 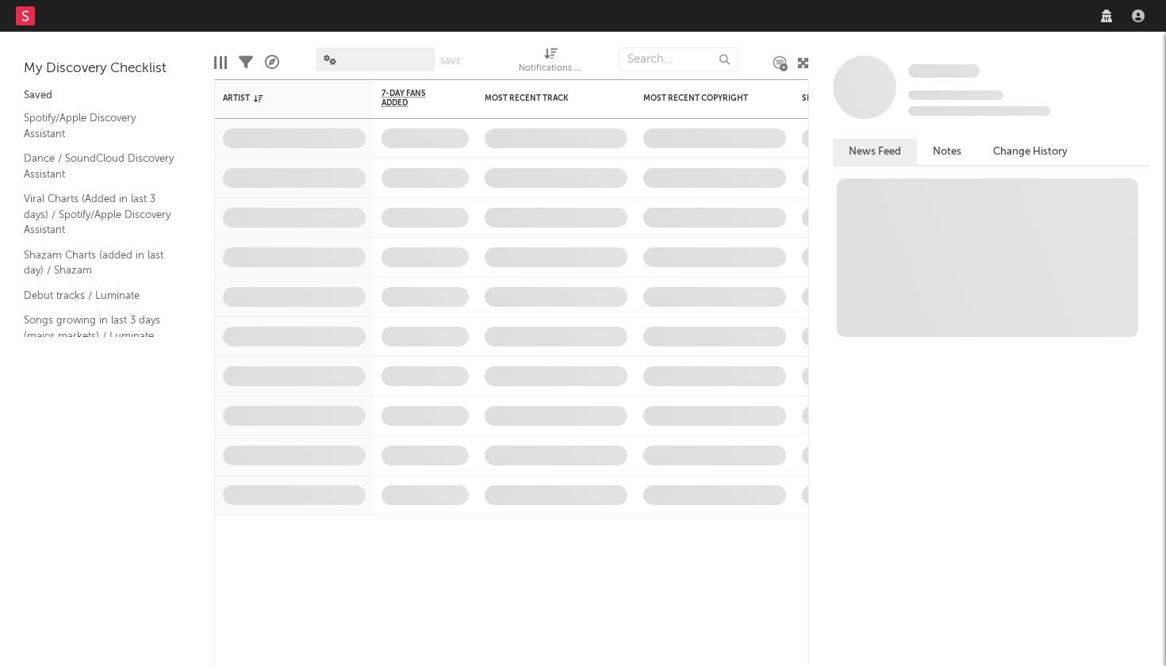 I want to click on input: Search..., so click(x=678, y=59).